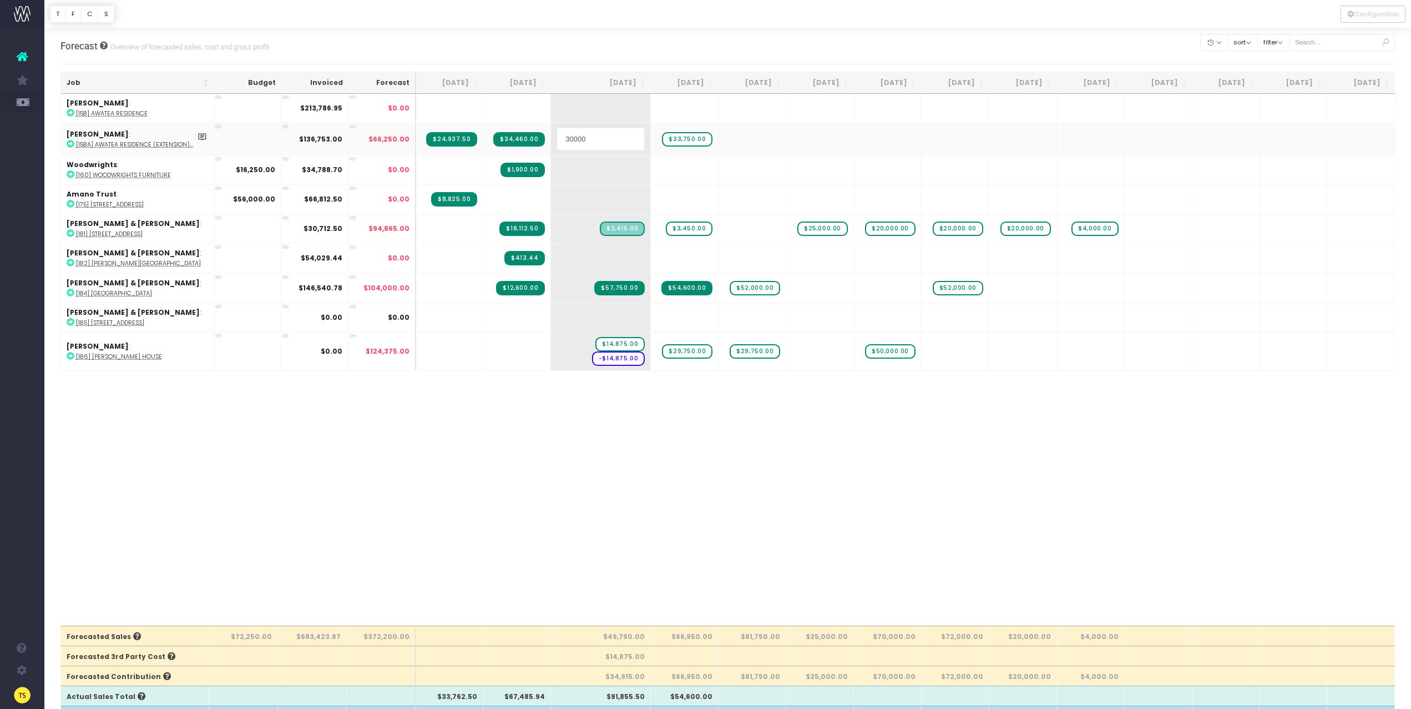 This screenshot has height=709, width=1411. Describe the element at coordinates (321, 258) in the screenshot. I see `strong: $54,029.44` at that location.